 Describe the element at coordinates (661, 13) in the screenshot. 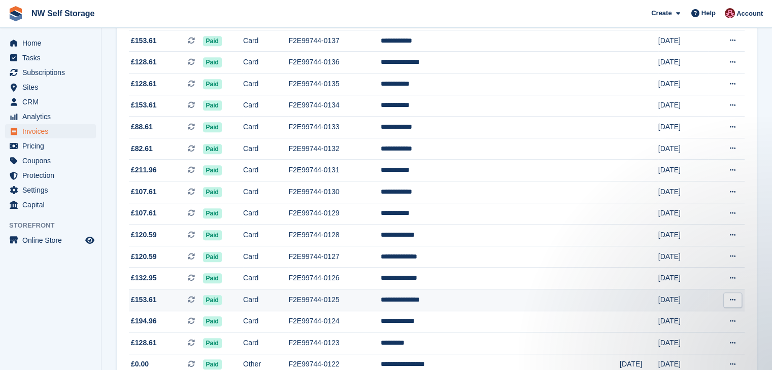

I see `span: Create` at that location.